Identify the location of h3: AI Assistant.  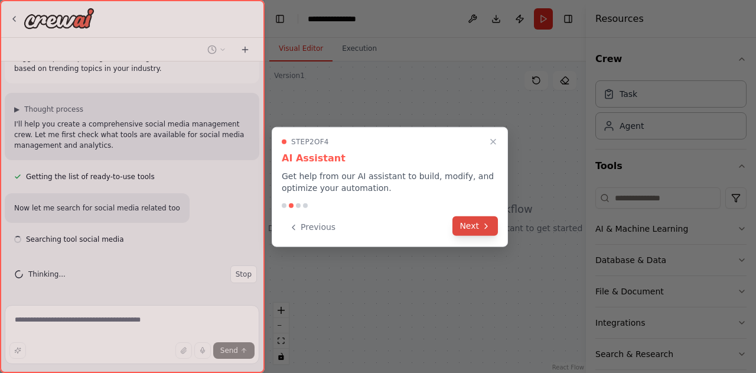
(390, 158).